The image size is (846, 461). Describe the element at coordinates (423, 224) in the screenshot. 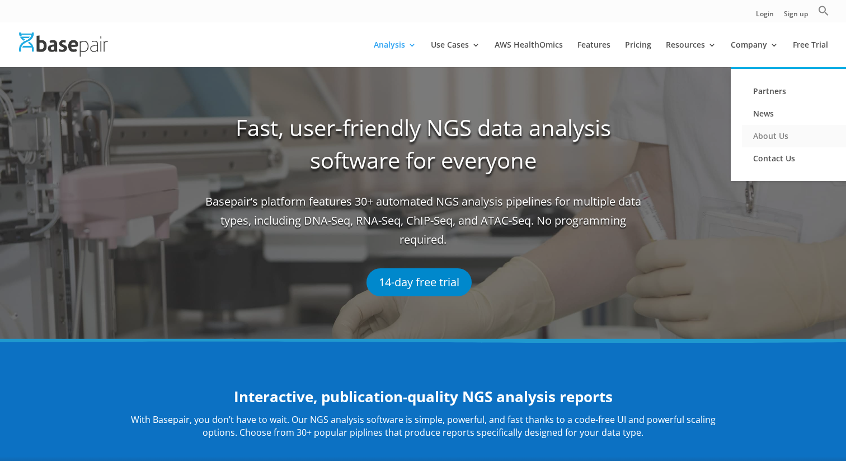

I see `span: Basepair’s platform features 30+ automated NGS analysis pipelines for multiple data types, includ...` at that location.